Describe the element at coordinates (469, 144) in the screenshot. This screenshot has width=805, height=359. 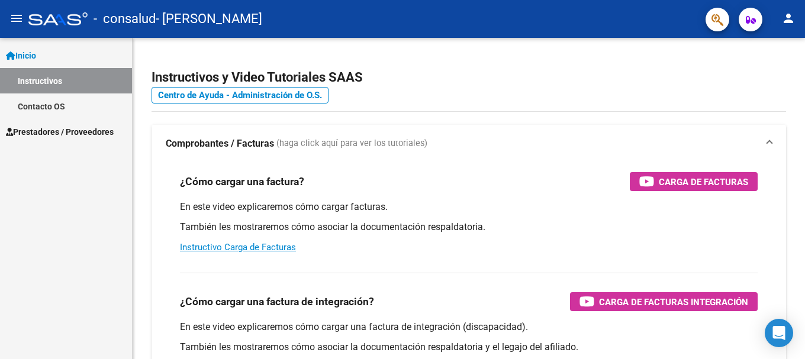
I see `mat-expansion-panel-header: Comprobantes / Facturas (haga click aquí para ver los tutoriales)` at that location.